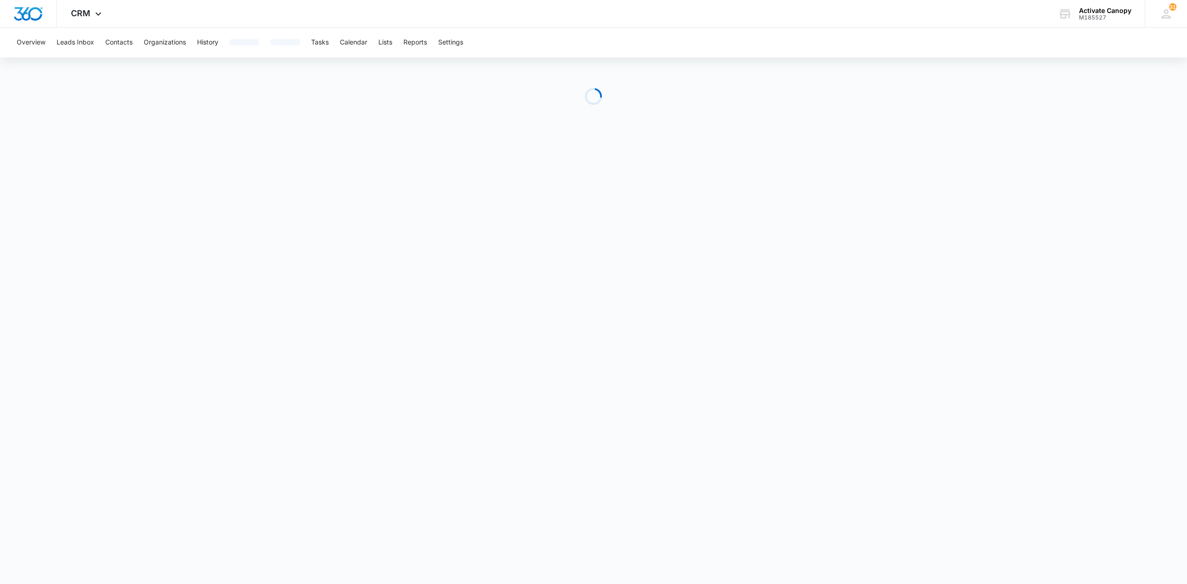 This screenshot has width=1187, height=584. What do you see at coordinates (385, 43) in the screenshot?
I see `button: Lists` at bounding box center [385, 43].